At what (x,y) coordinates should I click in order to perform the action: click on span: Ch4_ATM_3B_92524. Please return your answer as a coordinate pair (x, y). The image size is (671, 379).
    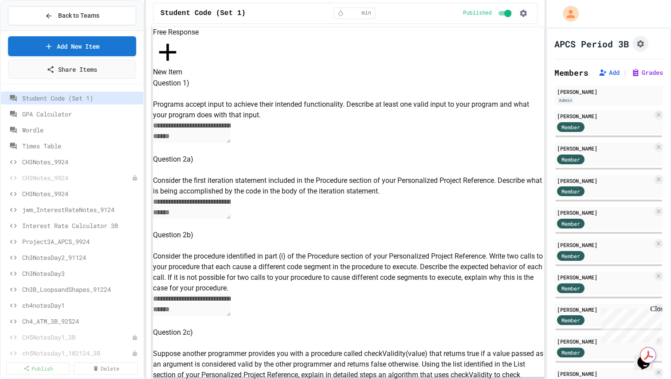
    Looking at the image, I should click on (81, 321).